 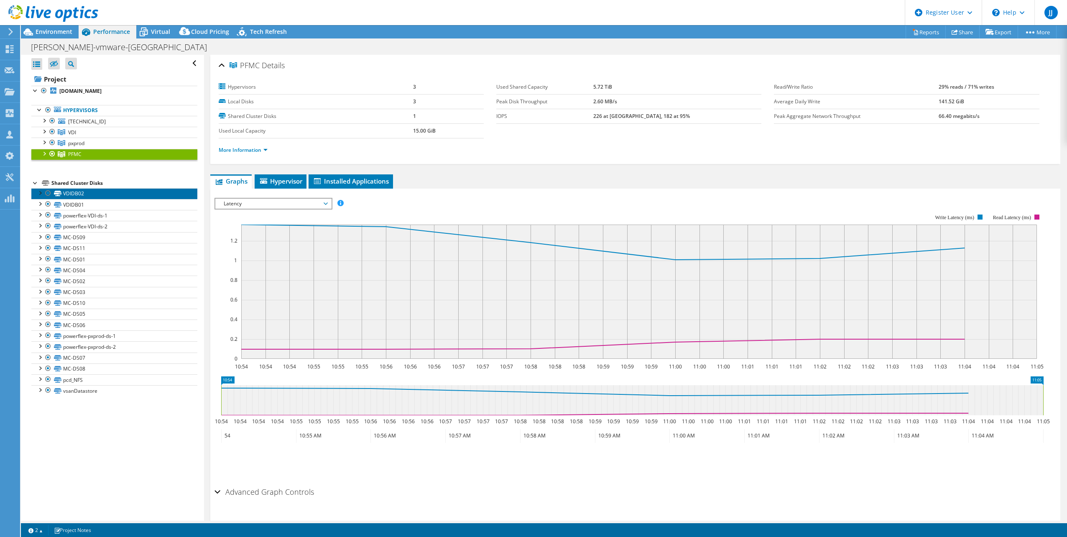 What do you see at coordinates (273, 204) in the screenshot?
I see `span: Latency` at bounding box center [273, 204].